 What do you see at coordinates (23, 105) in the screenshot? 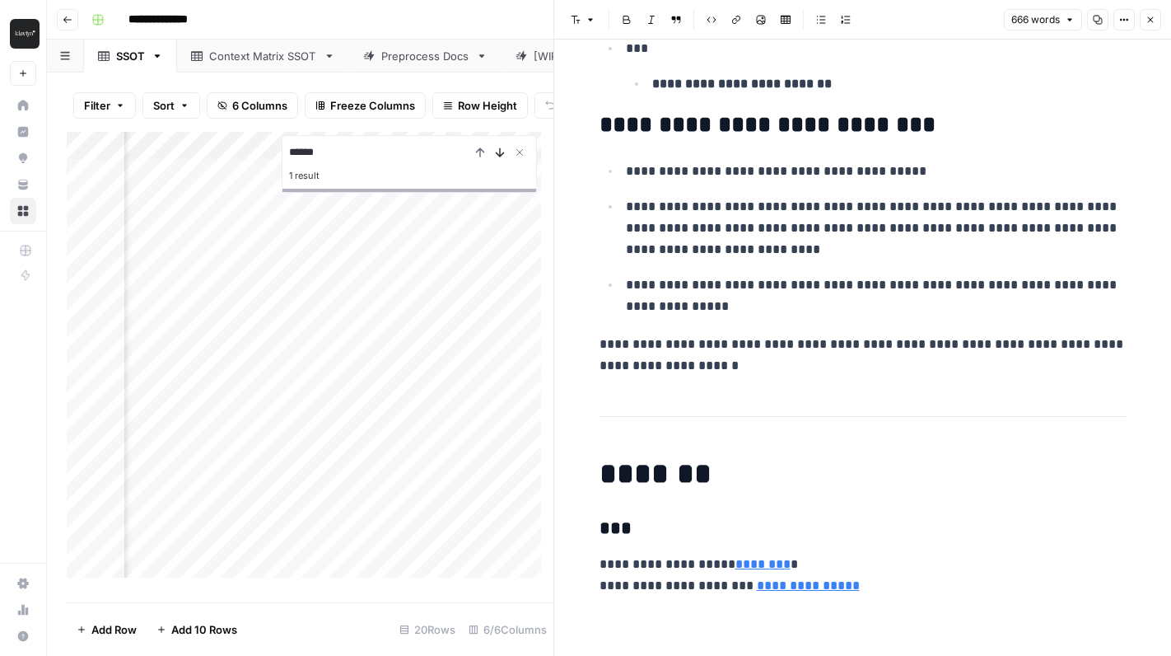
I see `a: Home` at bounding box center [23, 105].